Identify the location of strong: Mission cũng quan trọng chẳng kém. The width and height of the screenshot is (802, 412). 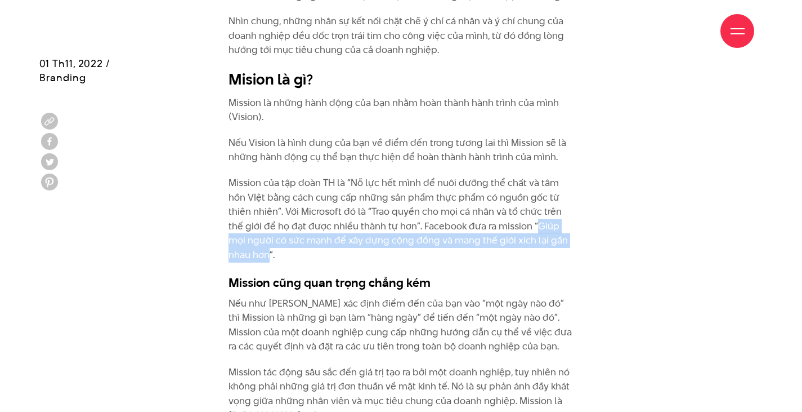
(329, 282).